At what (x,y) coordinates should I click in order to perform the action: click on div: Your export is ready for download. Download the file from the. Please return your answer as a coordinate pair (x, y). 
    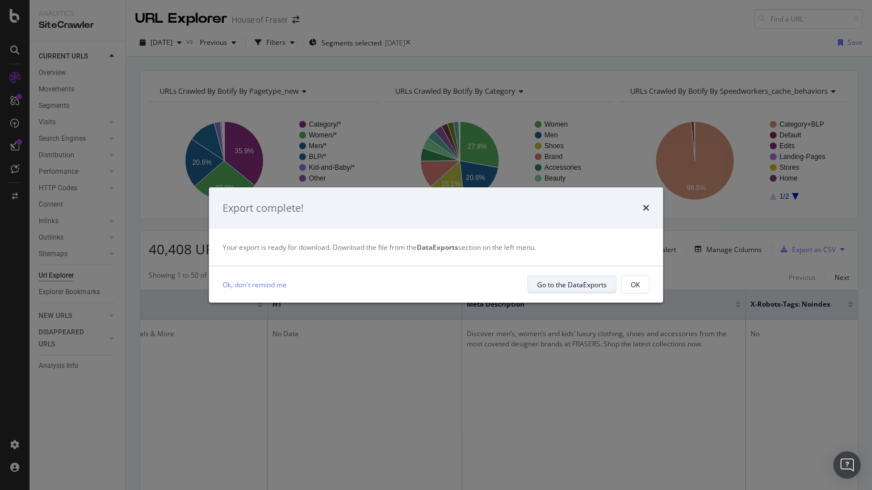
    Looking at the image, I should click on (436, 247).